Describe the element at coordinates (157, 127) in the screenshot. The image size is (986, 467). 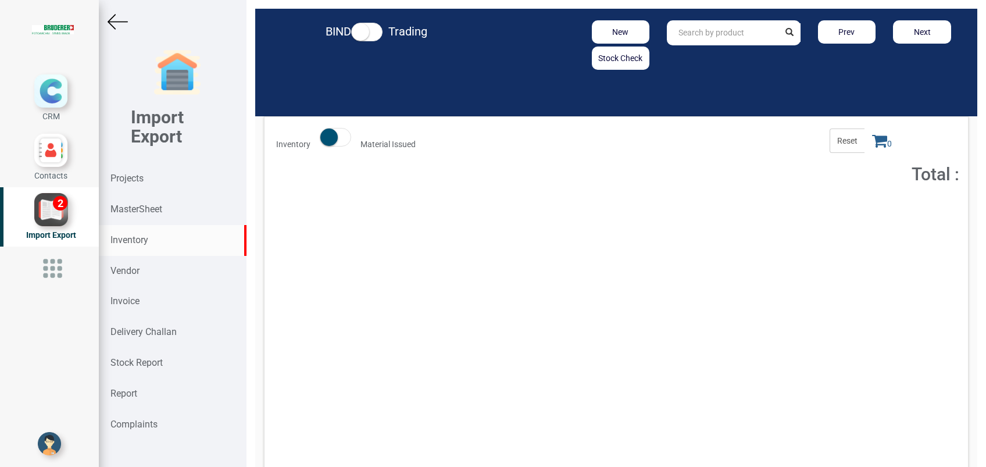
I see `b: Import Export` at that location.